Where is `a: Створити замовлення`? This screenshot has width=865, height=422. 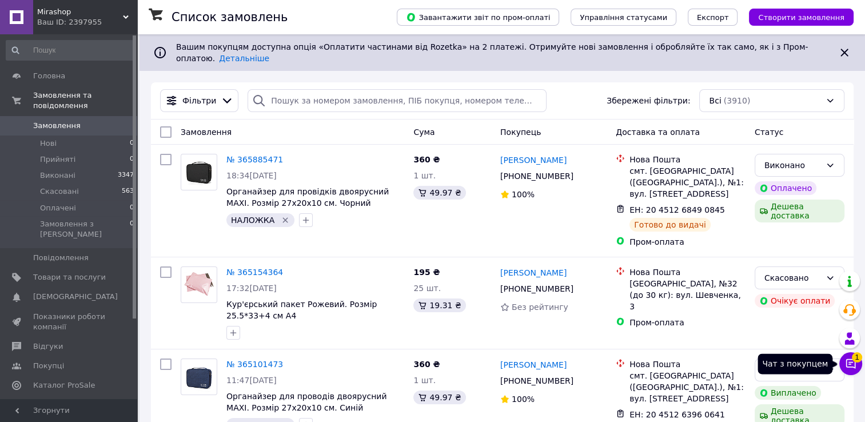 a: Створити замовлення is located at coordinates (795, 17).